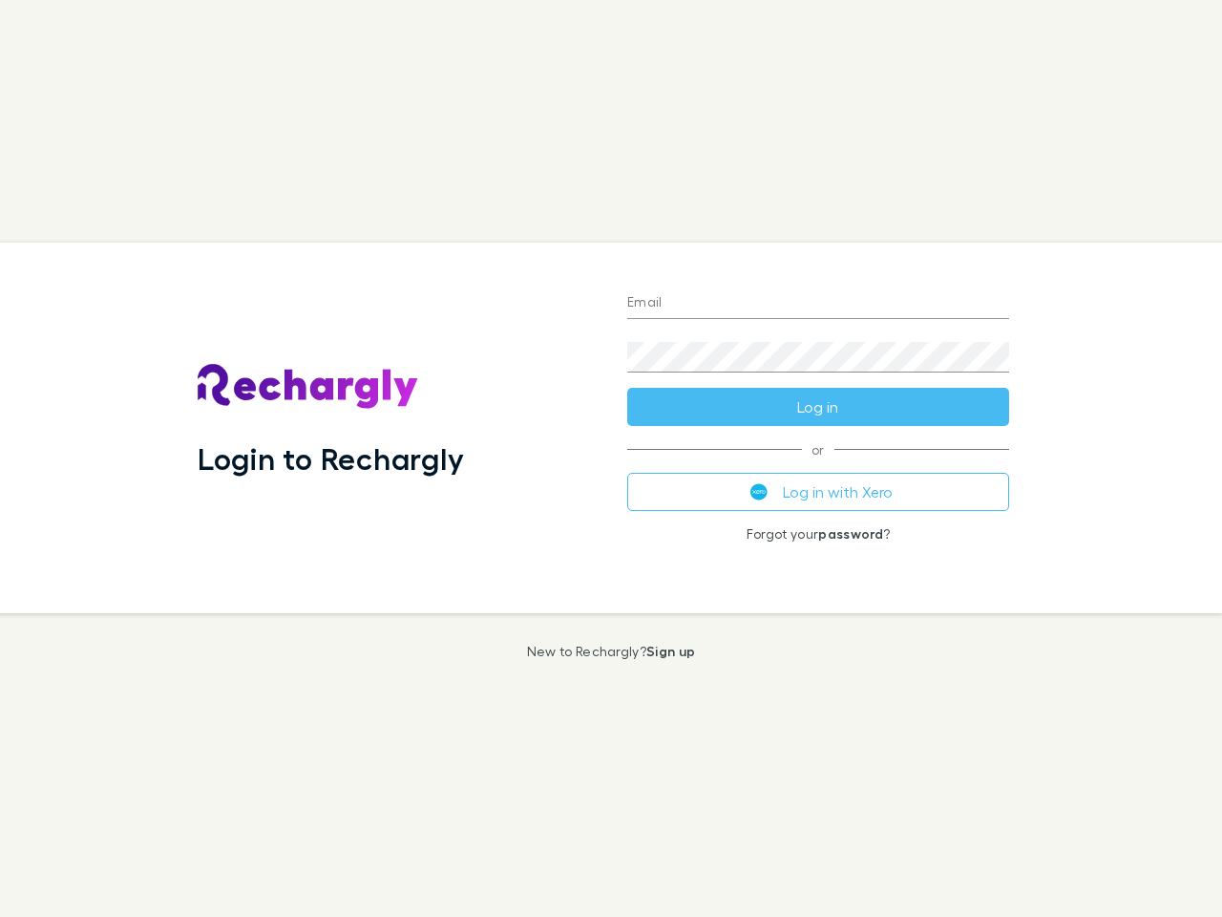 This screenshot has height=917, width=1222. I want to click on span: or, so click(818, 449).